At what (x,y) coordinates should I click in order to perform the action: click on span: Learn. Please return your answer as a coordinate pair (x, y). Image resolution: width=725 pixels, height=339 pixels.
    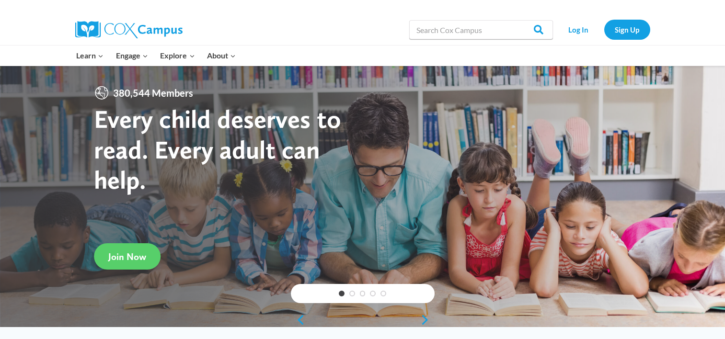
    Looking at the image, I should click on (90, 56).